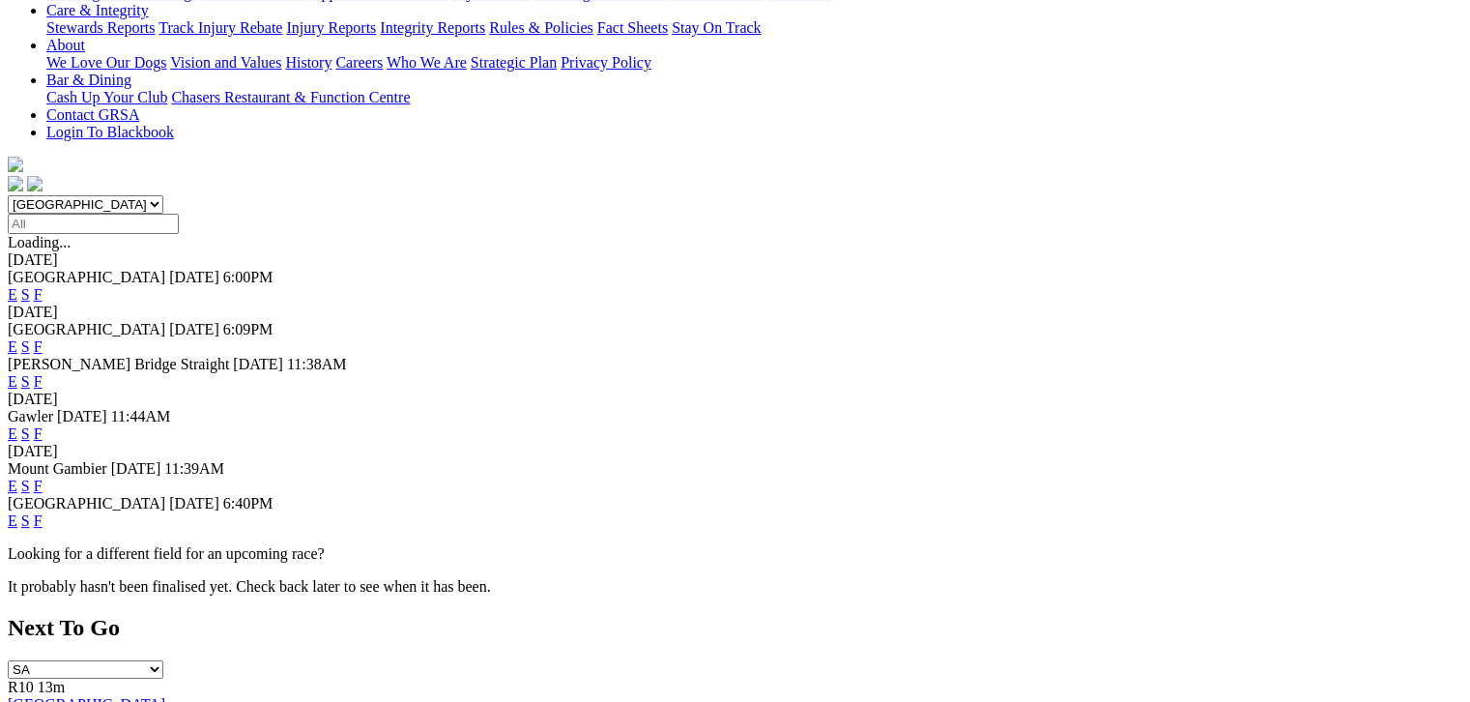  Describe the element at coordinates (317, 363) in the screenshot. I see `span: 11:38AM` at that location.